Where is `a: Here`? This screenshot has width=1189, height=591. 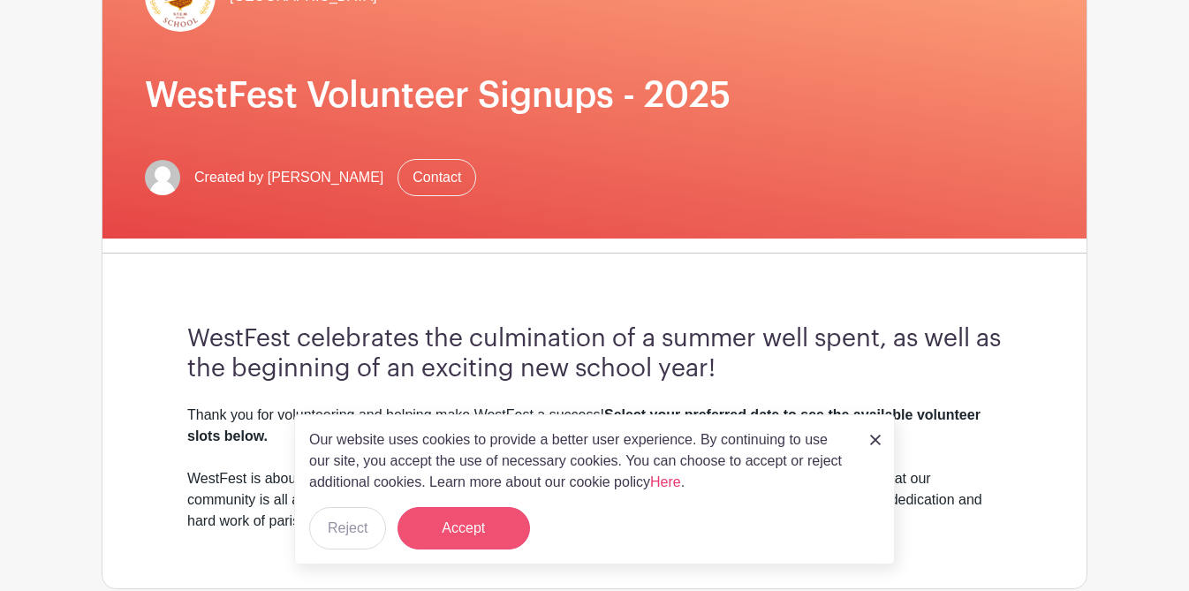
a: Here is located at coordinates (665, 482).